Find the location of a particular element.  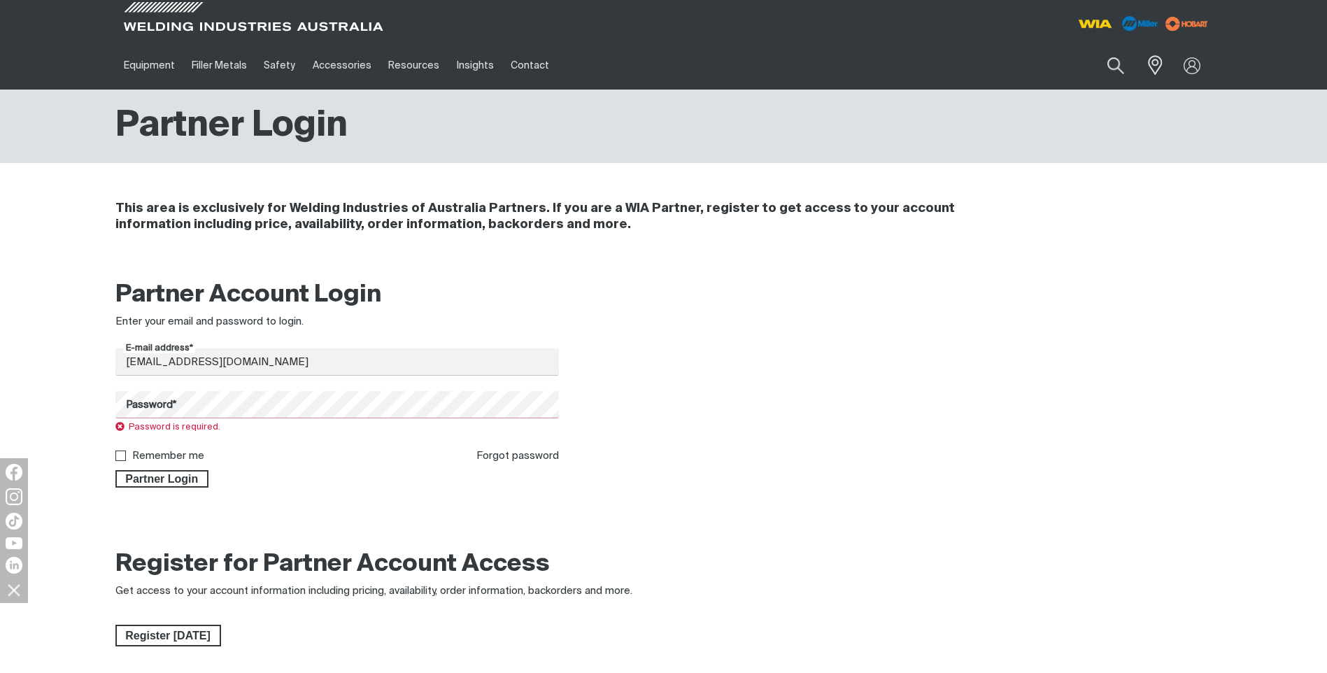

a: Equipment is located at coordinates (149, 65).